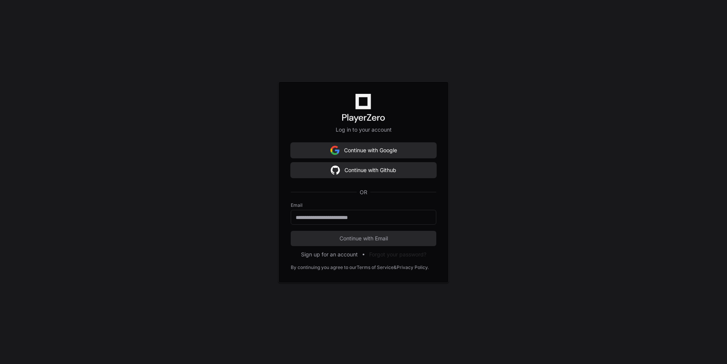 Image resolution: width=727 pixels, height=364 pixels. I want to click on span: Continue with Email, so click(364, 238).